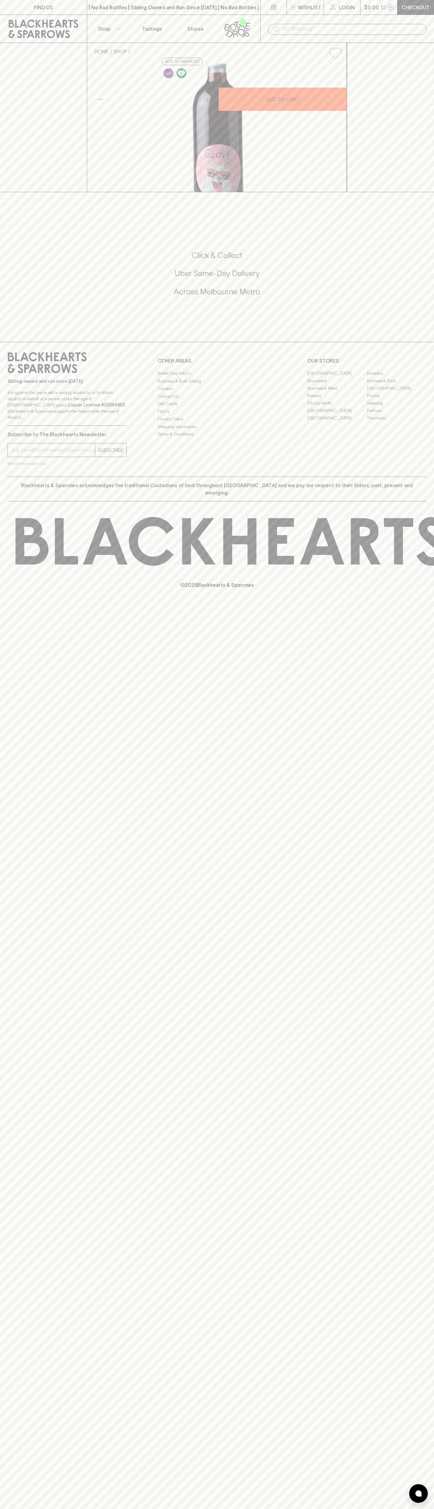  I want to click on img: Lo-Fi, so click(169, 73).